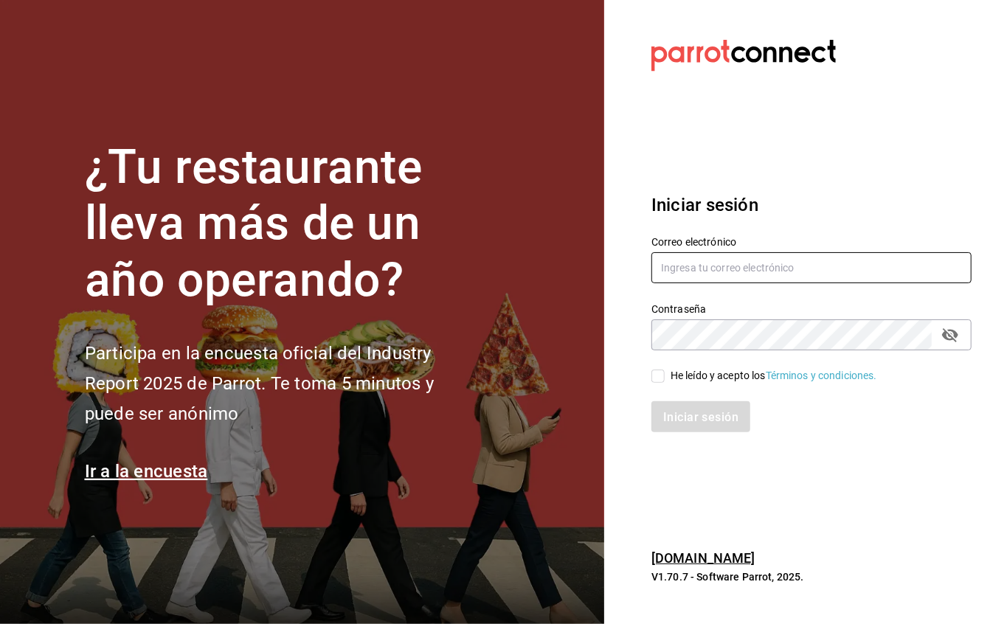  What do you see at coordinates (694, 242) in the screenshot?
I see `font: Correo electrónico` at bounding box center [694, 242].